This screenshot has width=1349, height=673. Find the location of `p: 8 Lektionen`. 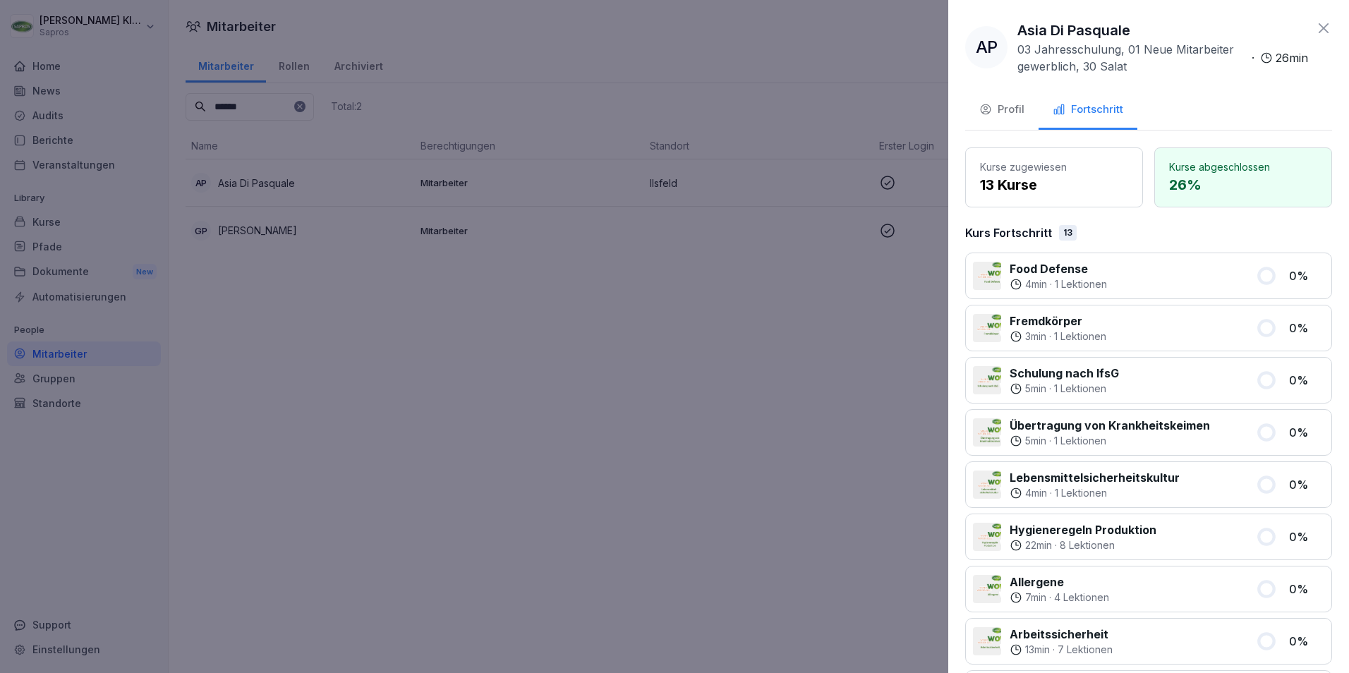

p: 8 Lektionen is located at coordinates (1088, 546).